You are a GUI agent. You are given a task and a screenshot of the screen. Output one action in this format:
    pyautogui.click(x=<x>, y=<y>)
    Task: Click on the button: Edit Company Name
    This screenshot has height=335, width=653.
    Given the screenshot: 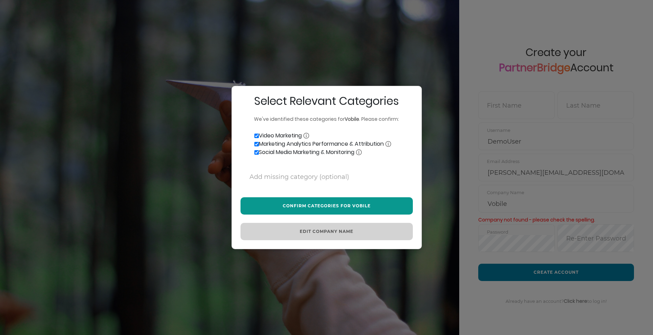 What is the action you would take?
    pyautogui.click(x=327, y=232)
    